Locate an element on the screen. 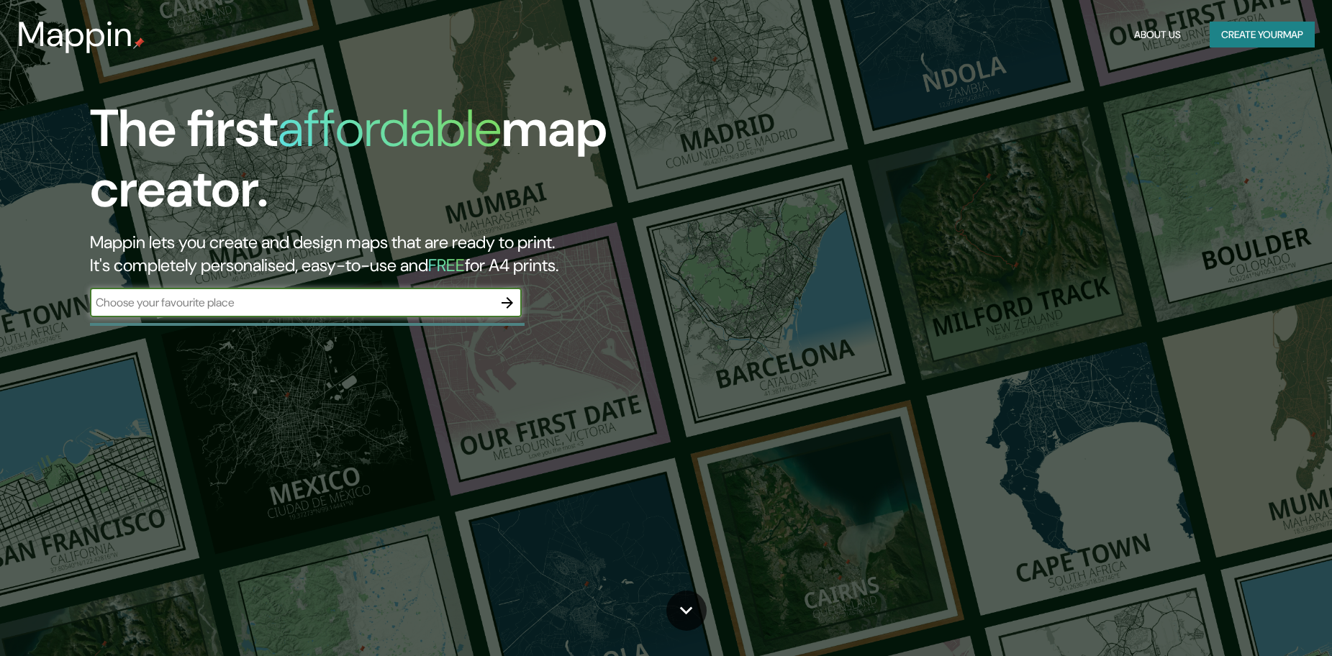 The image size is (1332, 656). input: Choose your favourite place is located at coordinates (291, 302).